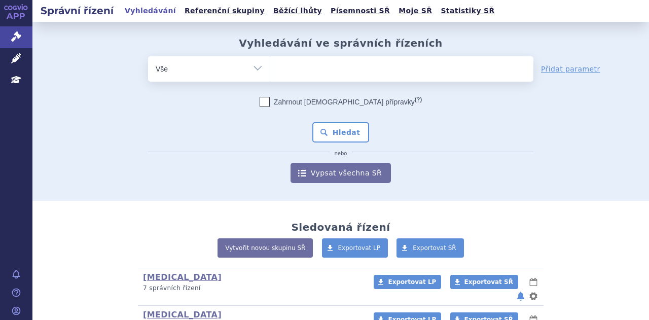  What do you see at coordinates (340, 227) in the screenshot?
I see `h2: Sledovaná řízení` at bounding box center [340, 227].